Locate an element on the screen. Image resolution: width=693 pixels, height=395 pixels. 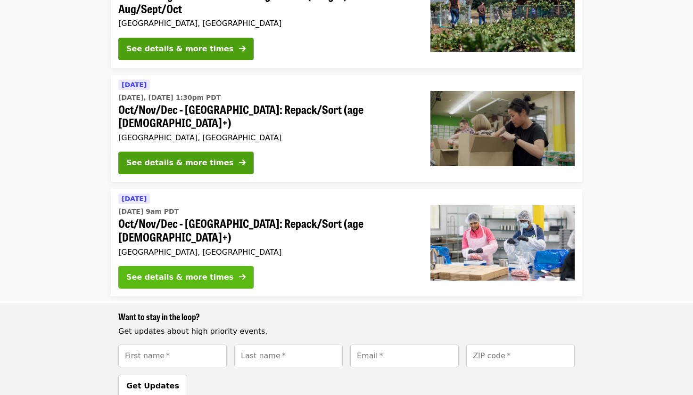
span: Get Updates is located at coordinates (153, 386).